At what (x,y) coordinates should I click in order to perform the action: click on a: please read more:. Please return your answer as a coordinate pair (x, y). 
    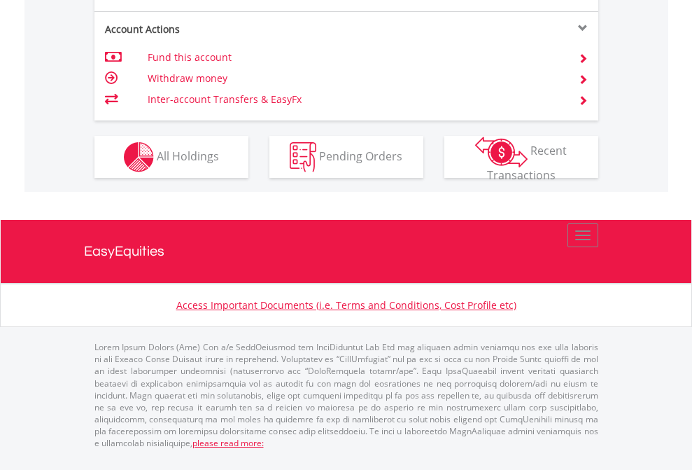
    Looking at the image, I should click on (228, 443).